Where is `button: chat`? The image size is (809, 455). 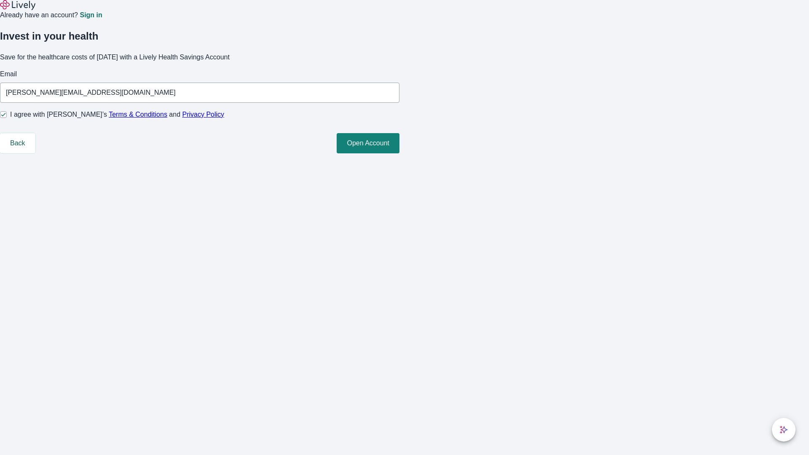
button: chat is located at coordinates (783, 430).